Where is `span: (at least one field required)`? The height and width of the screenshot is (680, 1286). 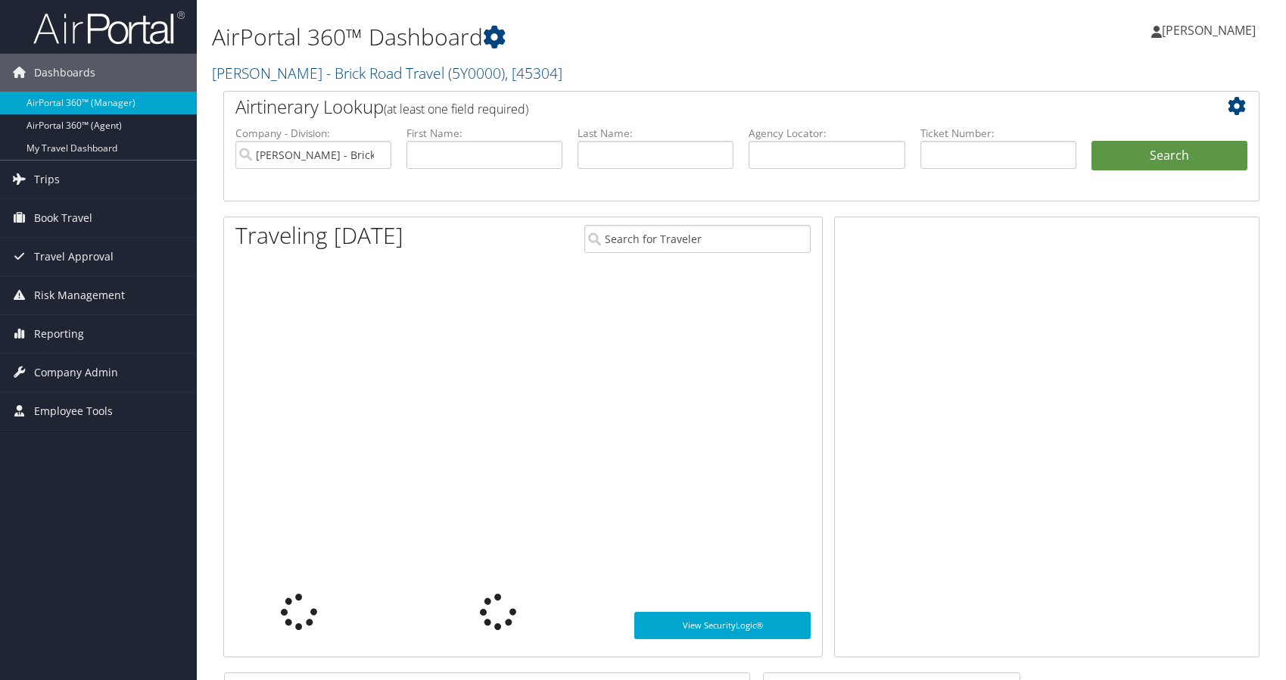 span: (at least one field required) is located at coordinates (456, 109).